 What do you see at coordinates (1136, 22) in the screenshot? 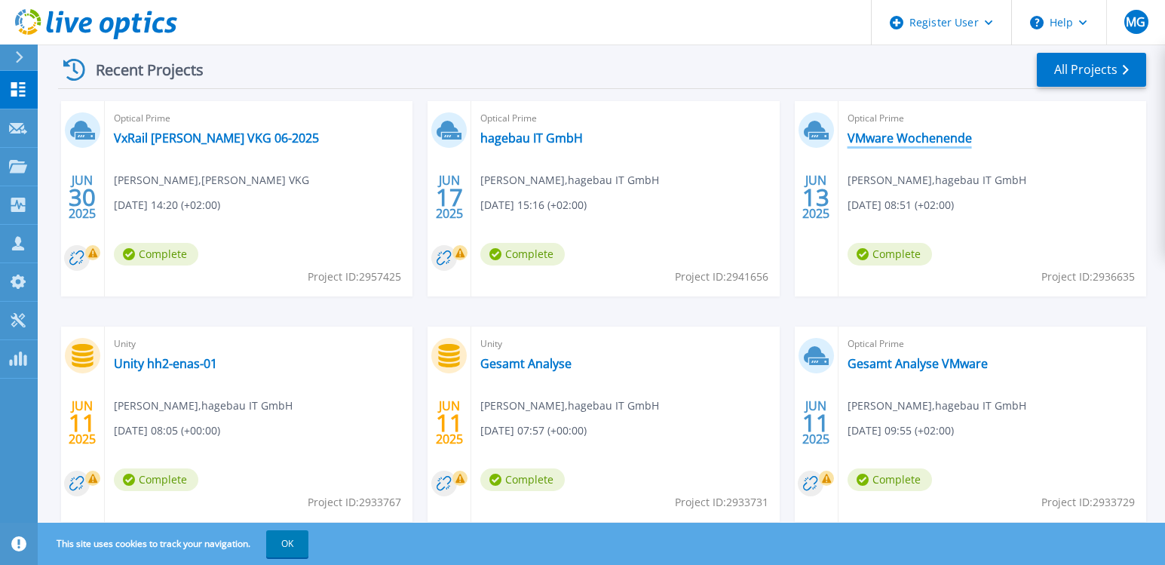
I see `span: MG` at bounding box center [1136, 22].